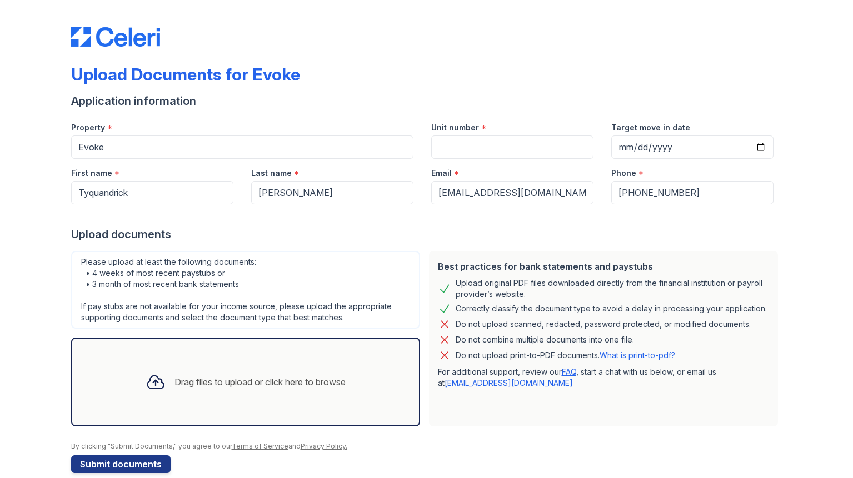 Image resolution: width=853 pixels, height=478 pixels. Describe the element at coordinates (324, 446) in the screenshot. I see `a: Privacy Policy.` at that location.